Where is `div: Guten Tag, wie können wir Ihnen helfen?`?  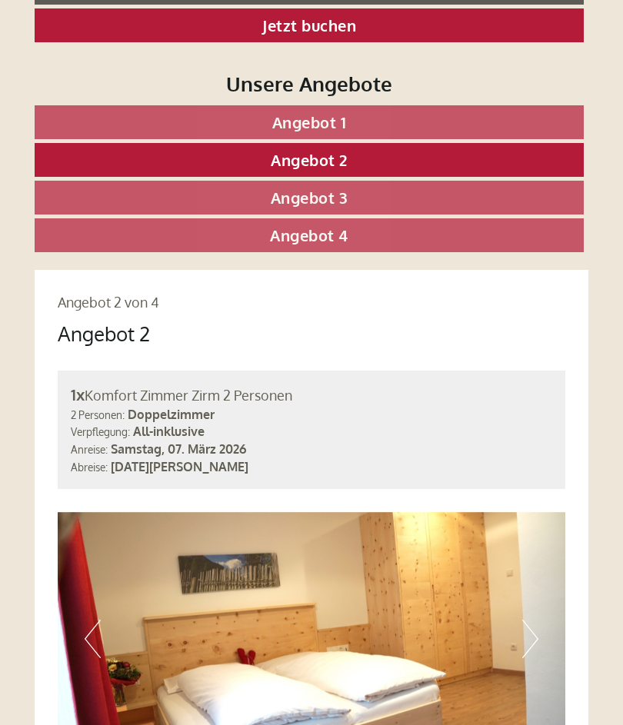 div: Guten Tag, wie können wir Ihnen helfen? is located at coordinates (134, 65).